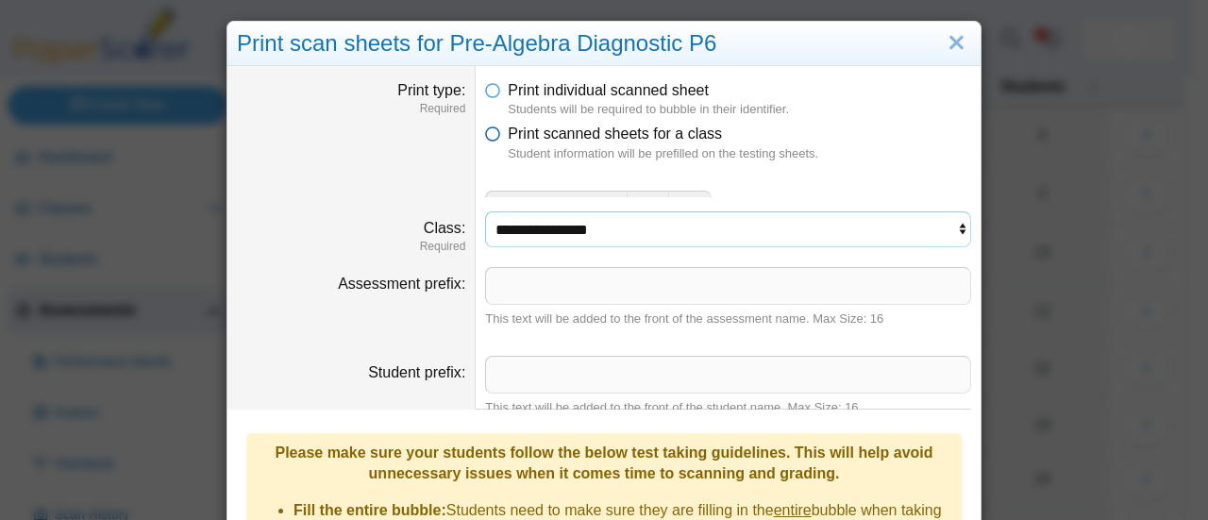 This screenshot has height=520, width=1208. I want to click on span: Print scanned sheets for a class, so click(614, 133).